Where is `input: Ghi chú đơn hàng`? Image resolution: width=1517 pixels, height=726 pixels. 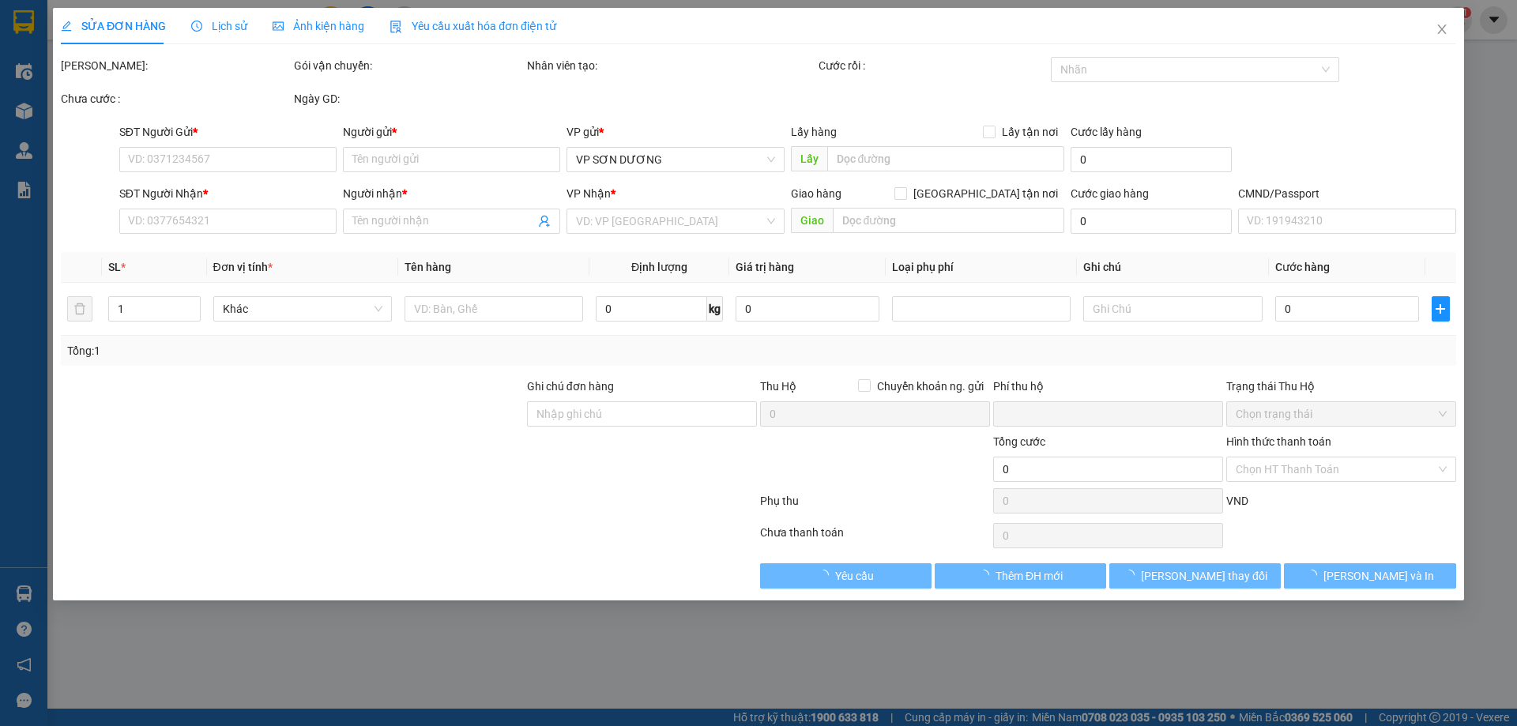
input: Ghi chú đơn hàng is located at coordinates (642, 414).